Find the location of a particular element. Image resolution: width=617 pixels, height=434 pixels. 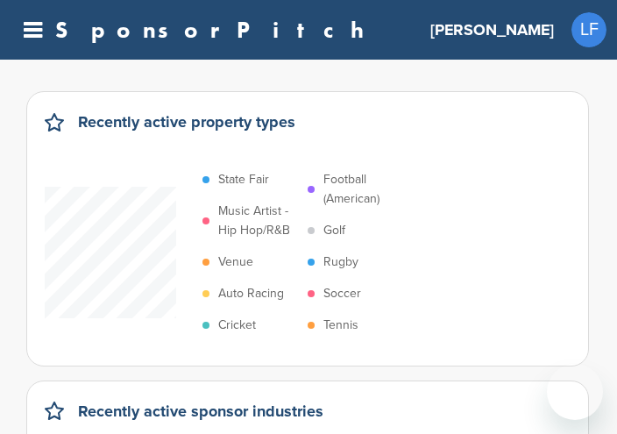

h2: Recently active property types is located at coordinates (187, 122).